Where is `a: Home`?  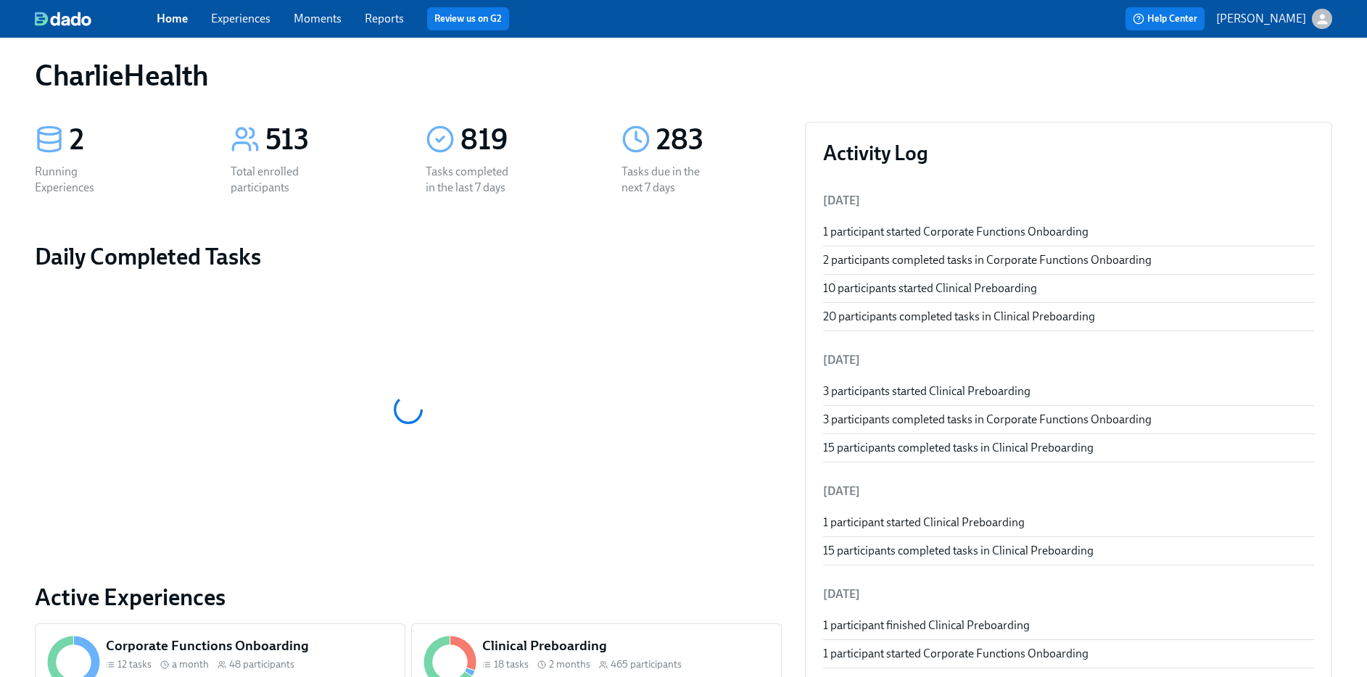 a: Home is located at coordinates (172, 18).